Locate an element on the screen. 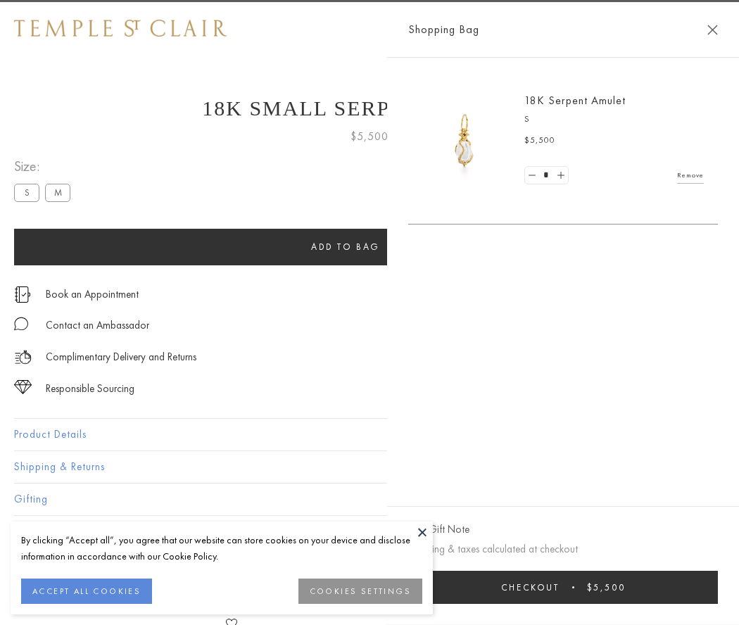  span: Shopping Bag is located at coordinates (443, 30).